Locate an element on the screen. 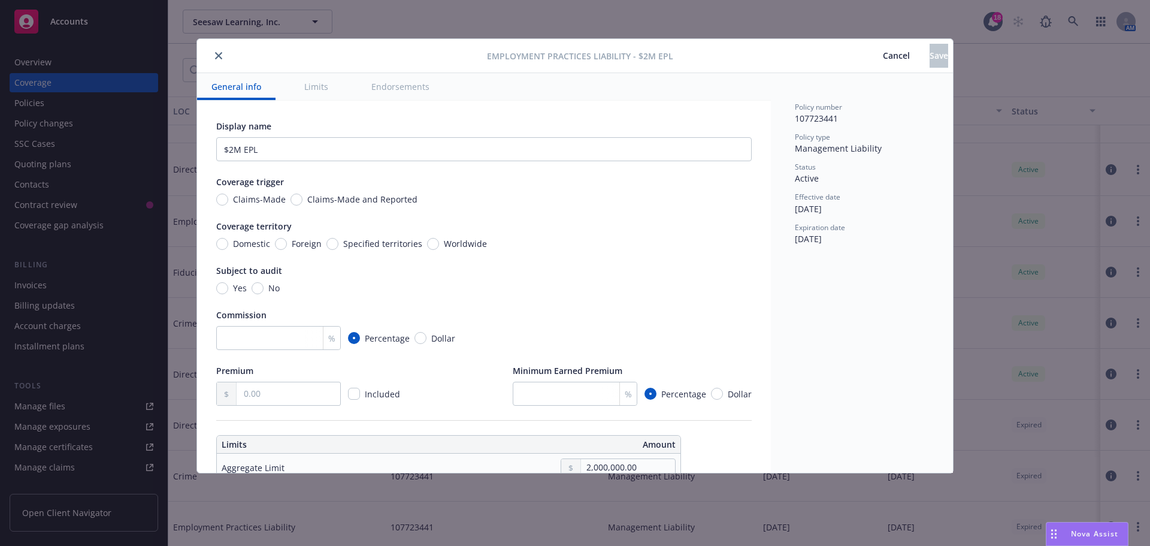 The width and height of the screenshot is (1150, 546). input: No is located at coordinates (258, 288).